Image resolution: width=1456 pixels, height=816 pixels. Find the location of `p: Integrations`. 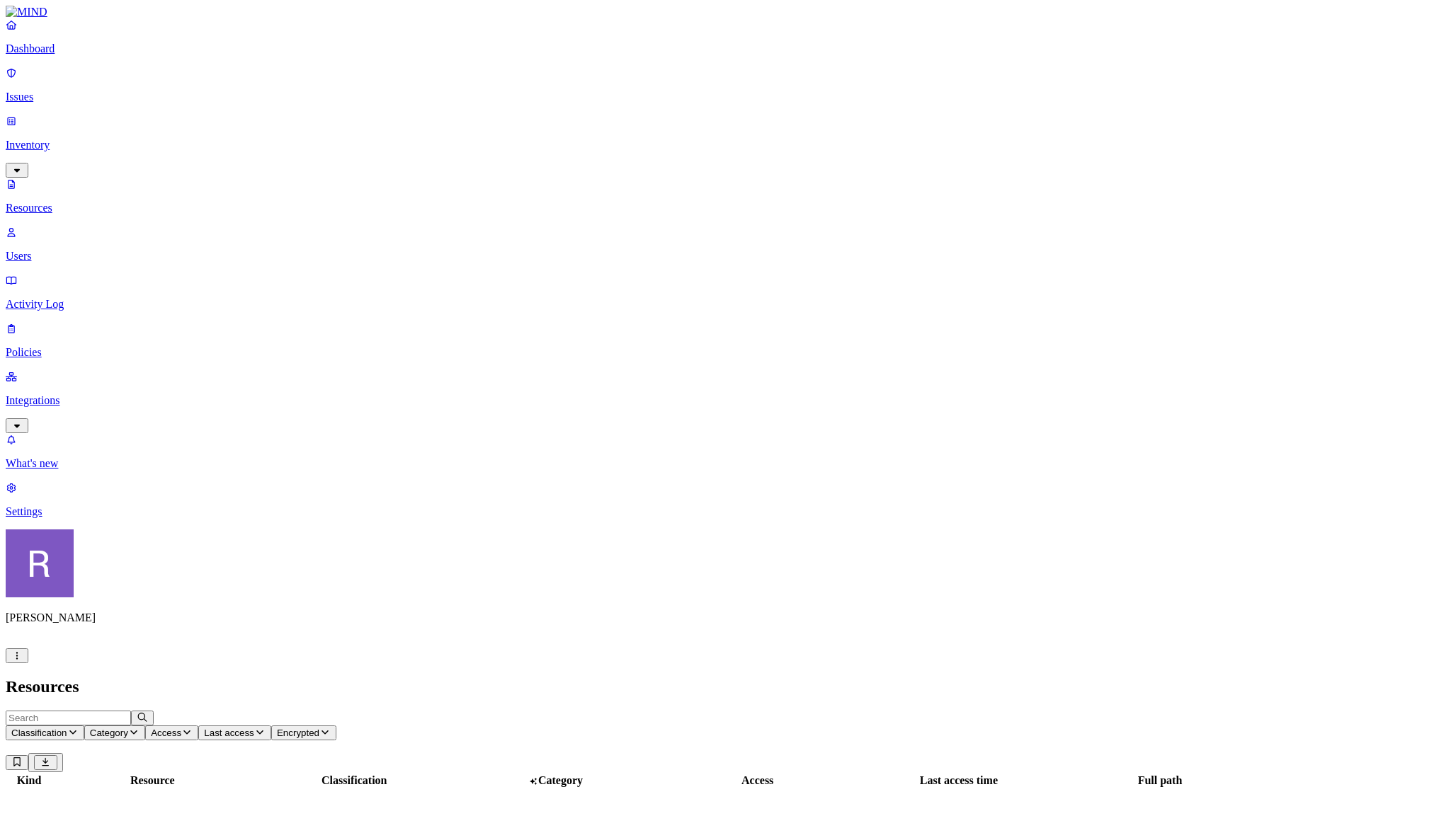

p: Integrations is located at coordinates (728, 401).